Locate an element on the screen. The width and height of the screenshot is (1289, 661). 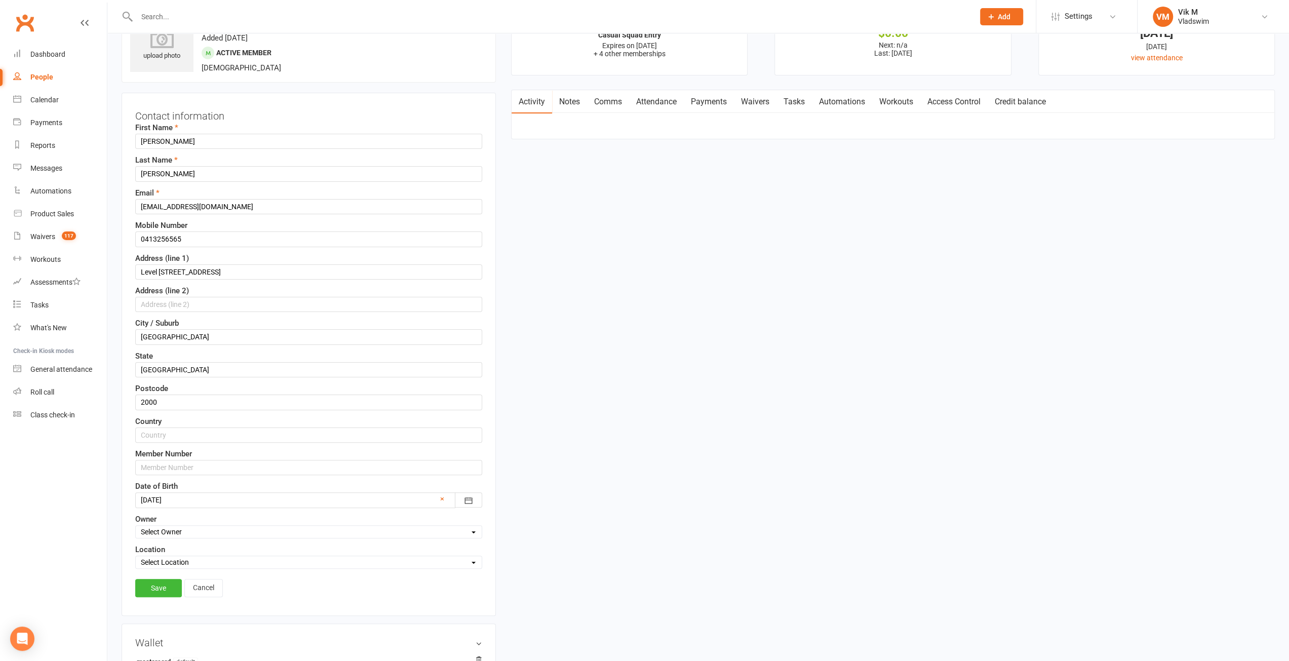
input: Postcode is located at coordinates (309, 402).